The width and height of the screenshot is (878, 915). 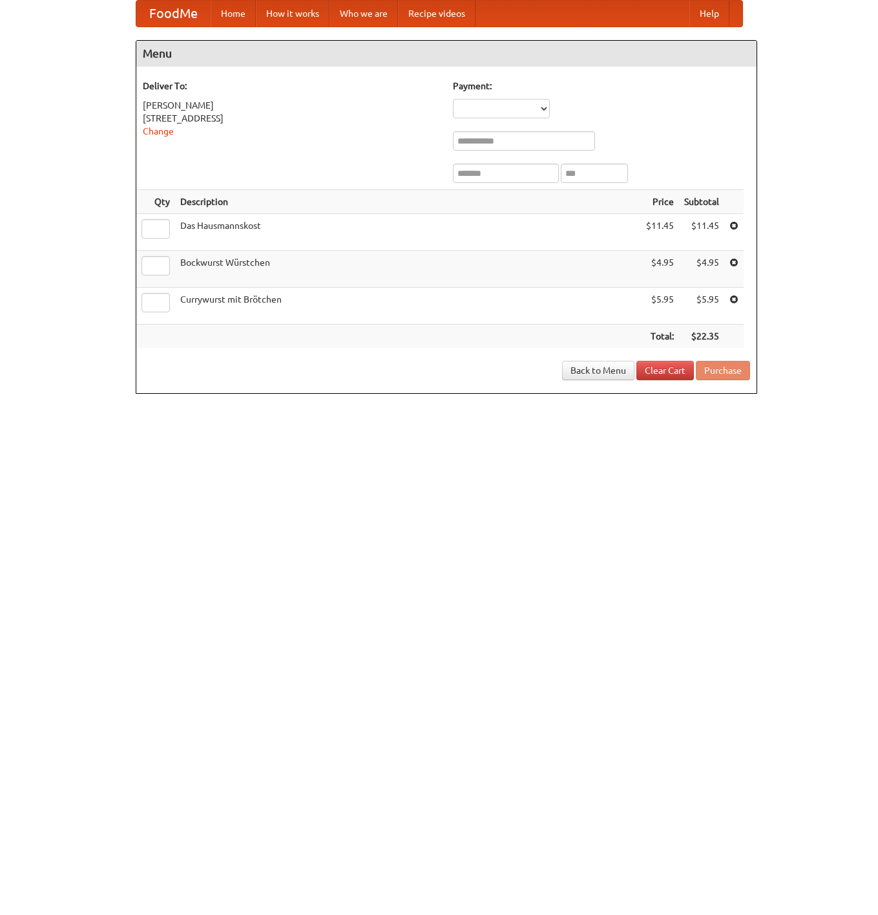 I want to click on h5: Payment:, so click(x=602, y=86).